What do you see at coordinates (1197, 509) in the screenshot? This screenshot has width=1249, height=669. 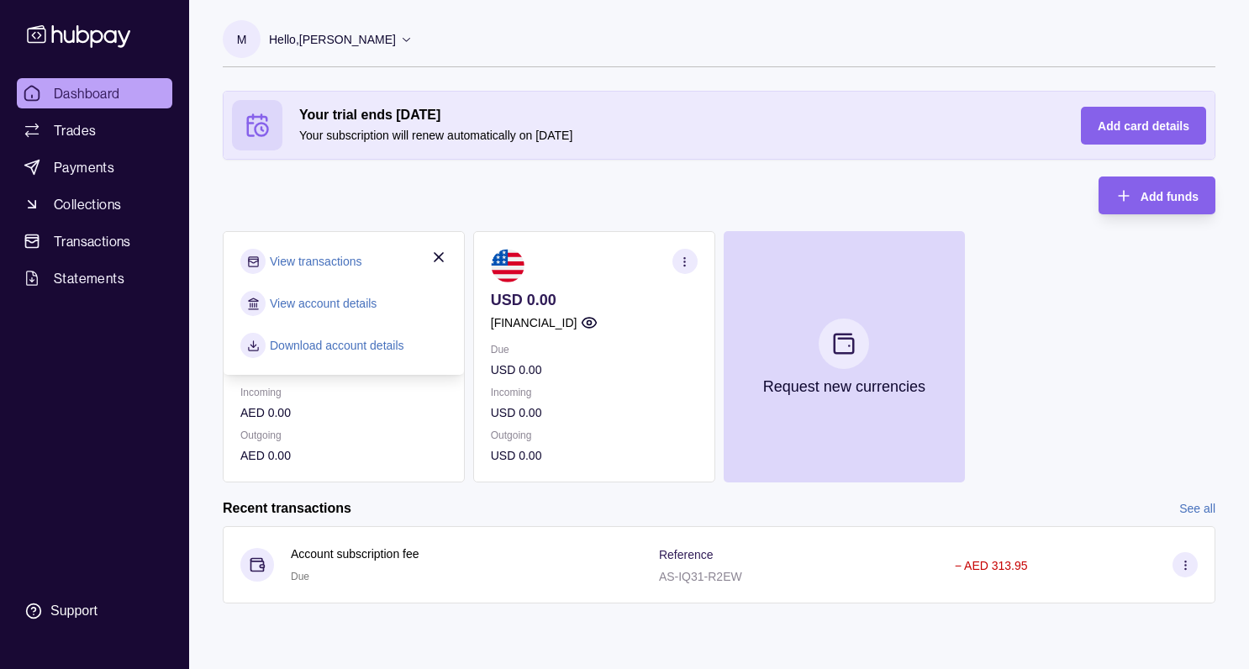 I see `a: See all` at bounding box center [1197, 509].